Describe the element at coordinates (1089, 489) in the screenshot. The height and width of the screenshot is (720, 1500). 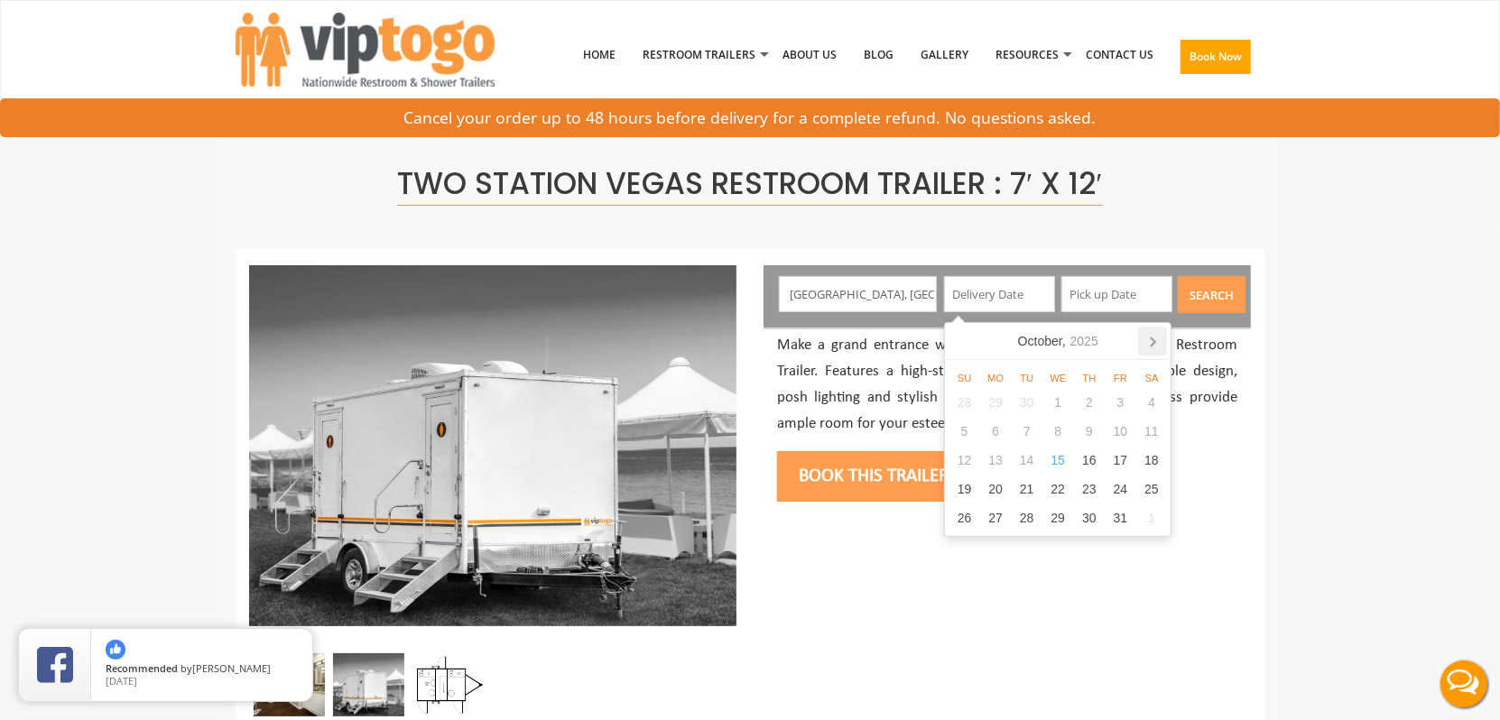
I see `div: 23` at that location.